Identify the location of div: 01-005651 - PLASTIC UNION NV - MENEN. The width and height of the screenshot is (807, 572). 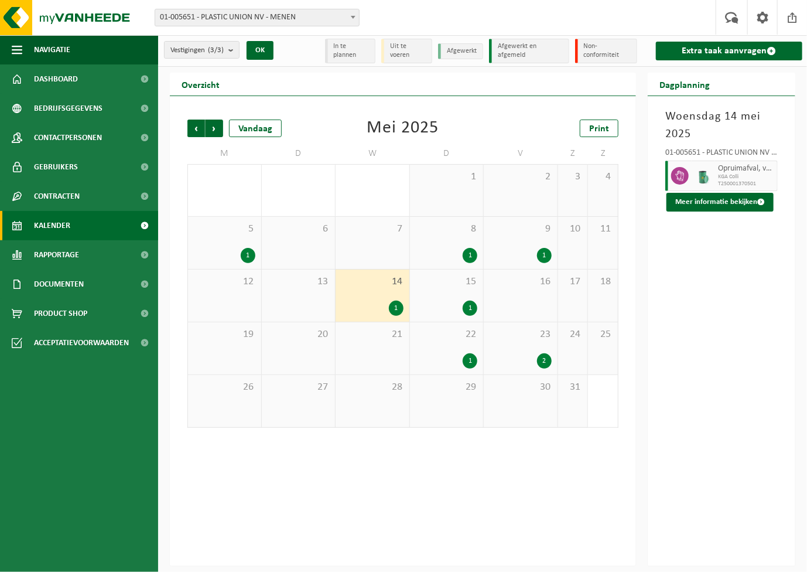
(722, 155).